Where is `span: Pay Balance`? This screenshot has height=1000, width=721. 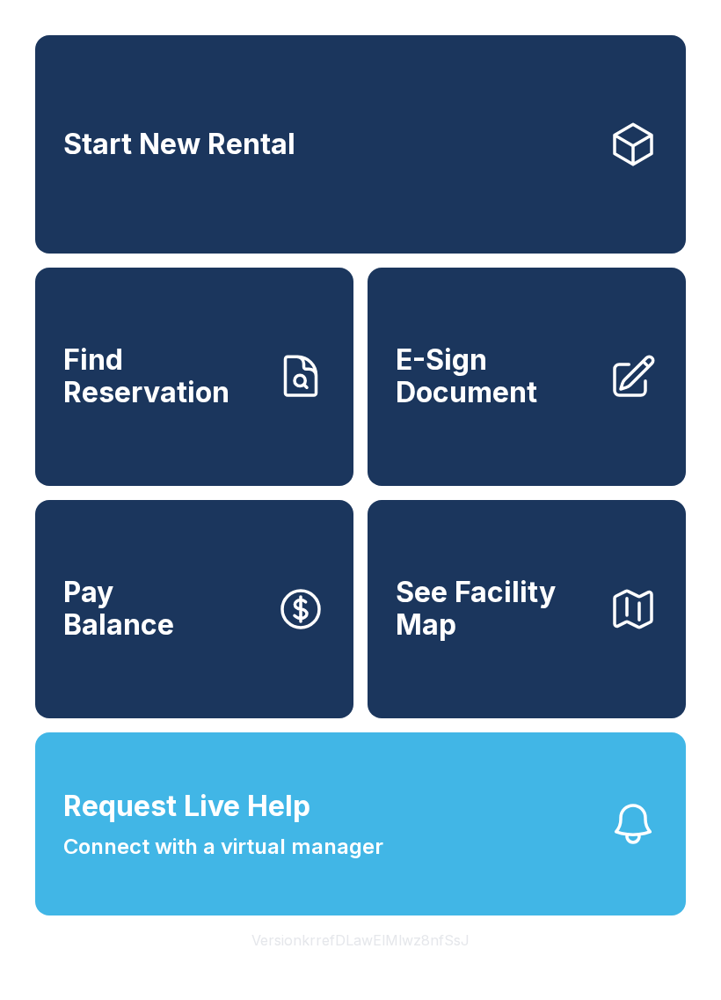
span: Pay Balance is located at coordinates (119, 608).